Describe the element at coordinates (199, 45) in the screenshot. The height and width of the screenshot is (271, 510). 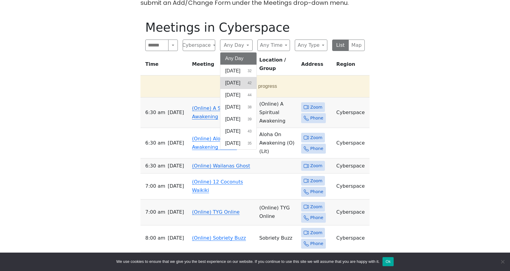
I see `button: Cyberspace` at that location.